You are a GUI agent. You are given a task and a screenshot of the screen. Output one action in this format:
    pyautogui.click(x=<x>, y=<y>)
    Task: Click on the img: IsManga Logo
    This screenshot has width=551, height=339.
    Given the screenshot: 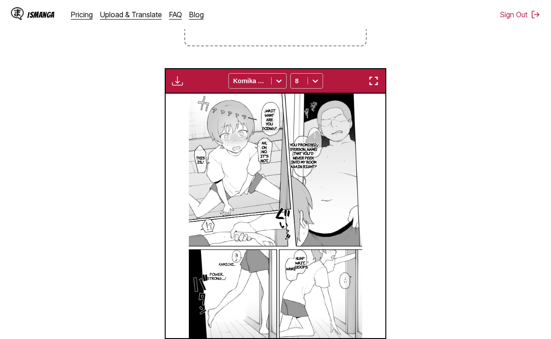 What is the action you would take?
    pyautogui.click(x=17, y=14)
    